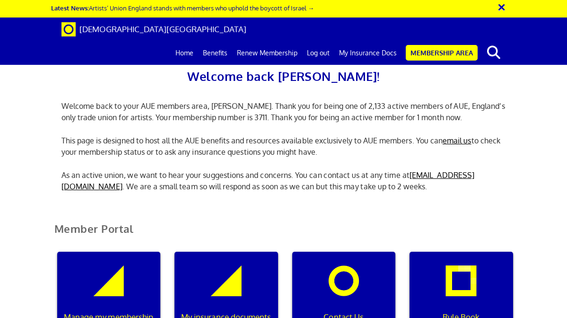 The image size is (567, 318). I want to click on h2: Member Portal, so click(284, 234).